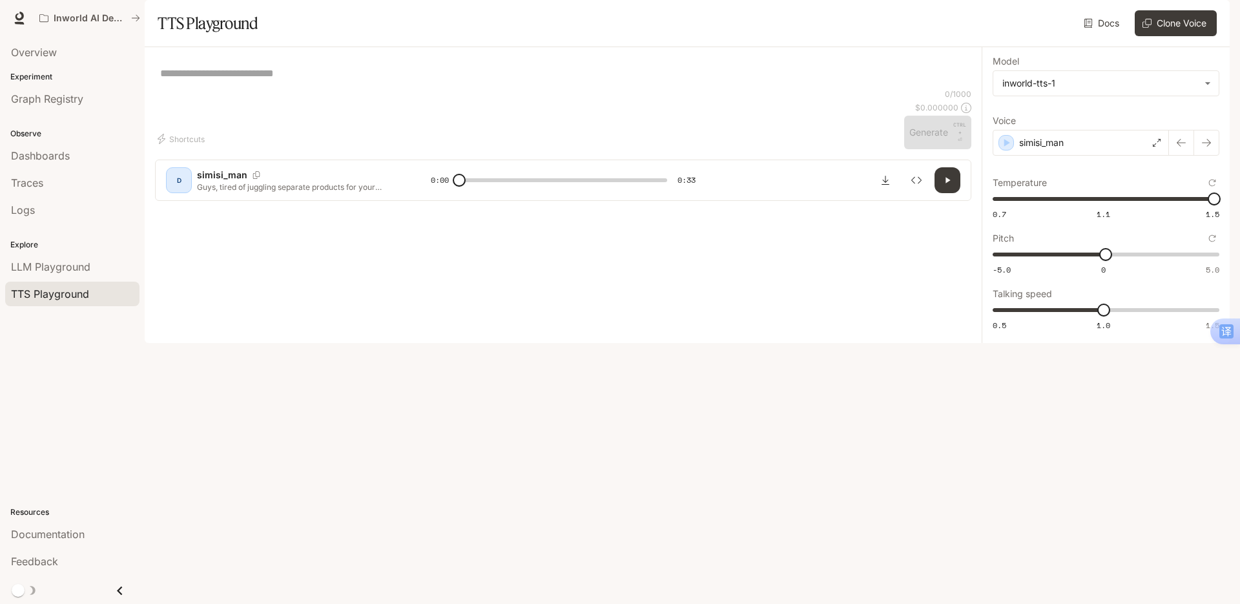 The width and height of the screenshot is (1240, 604). What do you see at coordinates (90, 18) in the screenshot?
I see `p: Inworld AI Demos` at bounding box center [90, 18].